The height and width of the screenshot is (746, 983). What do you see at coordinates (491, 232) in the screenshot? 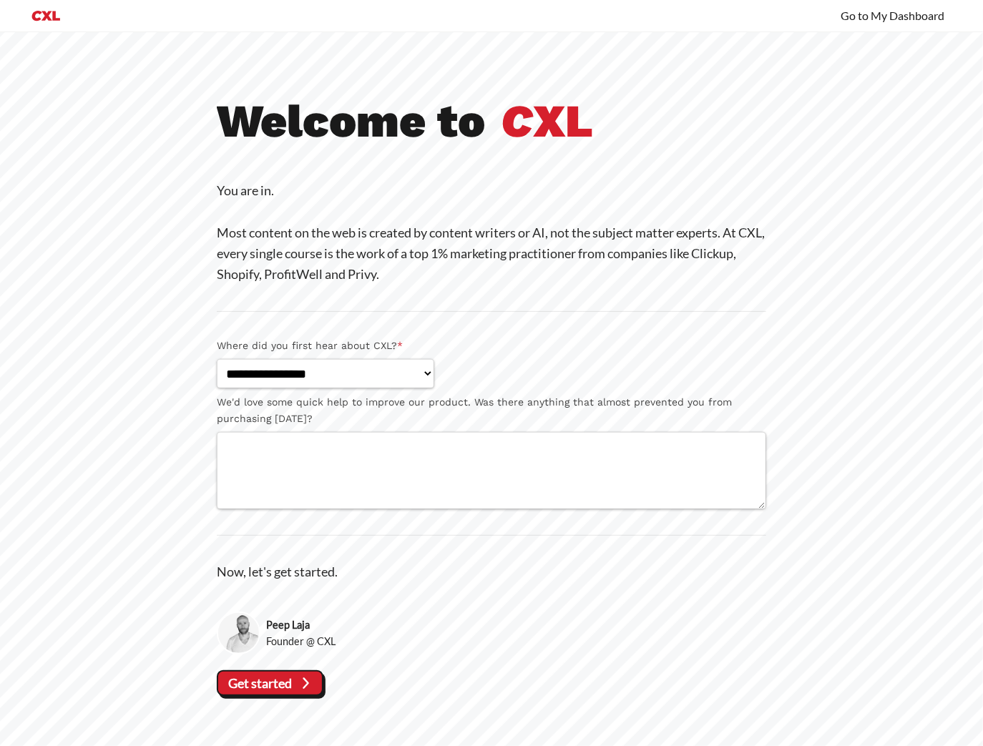
I see `p: You are in. Most content on the web is created by content writers or AI, not the subject matter e...` at bounding box center [491, 232].